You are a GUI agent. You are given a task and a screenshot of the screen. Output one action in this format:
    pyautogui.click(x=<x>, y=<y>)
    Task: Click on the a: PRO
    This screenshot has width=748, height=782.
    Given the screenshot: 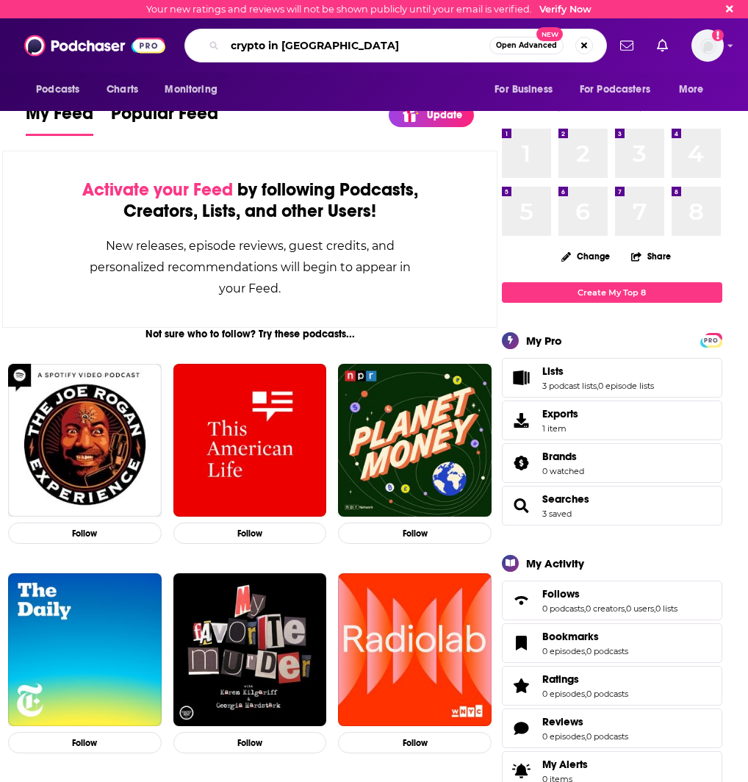 What is the action you would take?
    pyautogui.click(x=711, y=339)
    